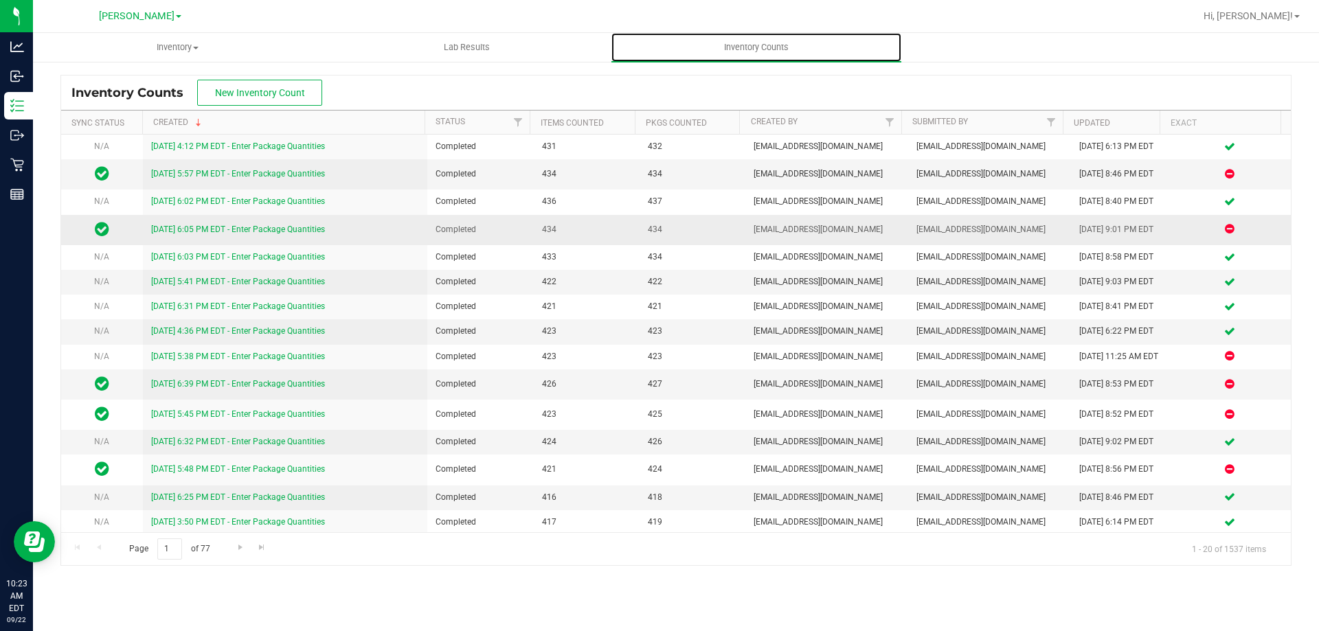  Describe the element at coordinates (179, 122) in the screenshot. I see `a: Created` at that location.